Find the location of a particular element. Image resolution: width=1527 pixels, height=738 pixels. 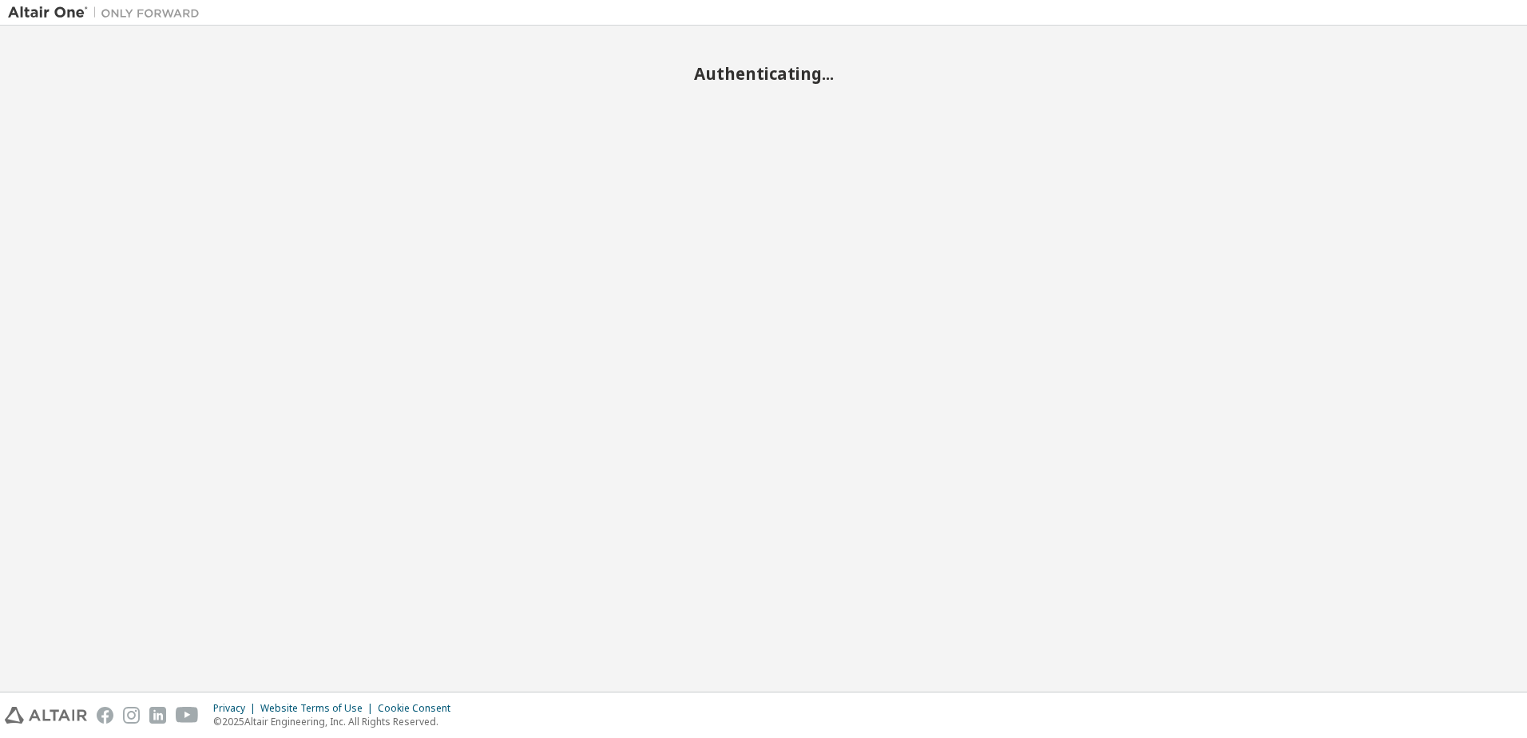

img: facebook.svg is located at coordinates (105, 715).